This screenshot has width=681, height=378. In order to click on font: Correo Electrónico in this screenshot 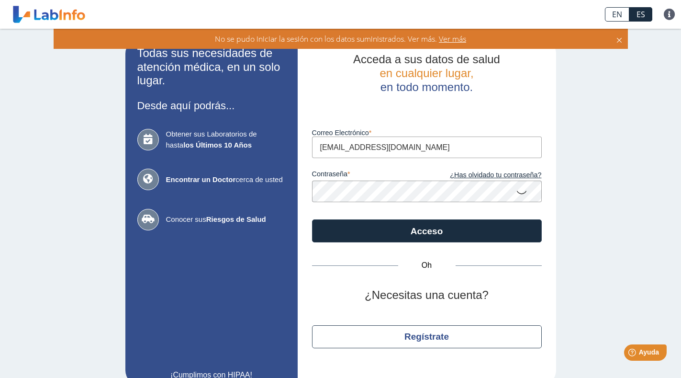, I will do `click(340, 133)`.